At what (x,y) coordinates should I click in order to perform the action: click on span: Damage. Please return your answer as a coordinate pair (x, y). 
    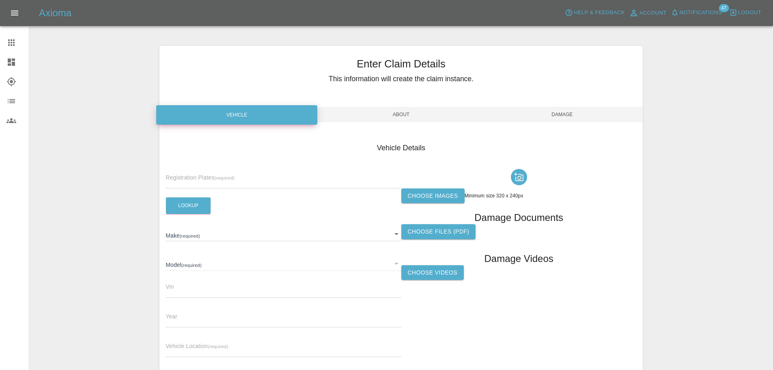
    Looking at the image, I should click on (562, 114).